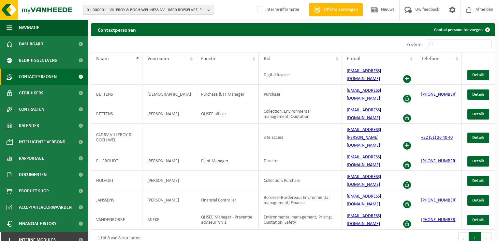  I want to click on a: Contactpersoon toevoegen, so click(462, 30).